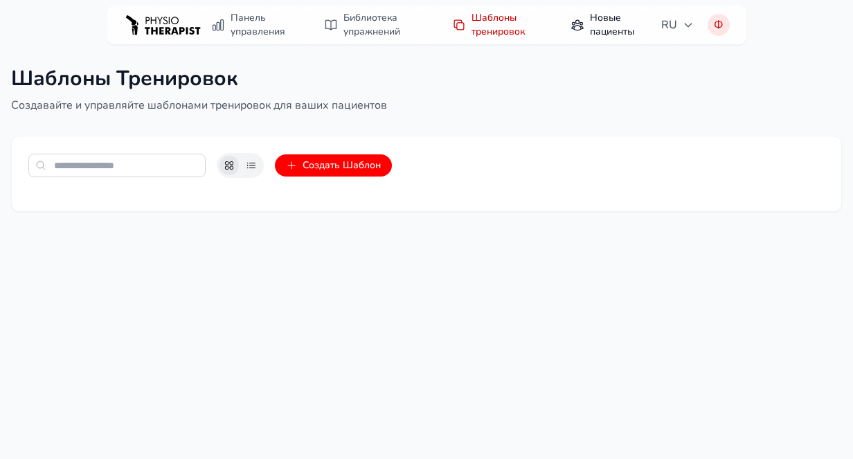 The width and height of the screenshot is (853, 459). What do you see at coordinates (374, 25) in the screenshot?
I see `a: Библиотека упражнений` at bounding box center [374, 25].